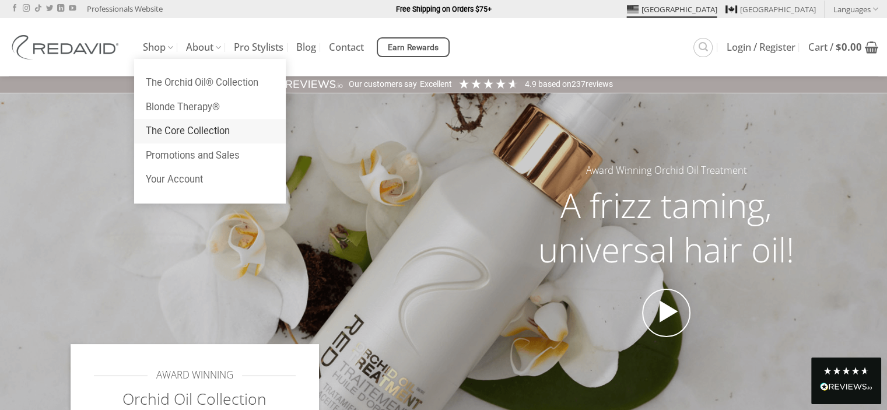 The width and height of the screenshot is (887, 410). I want to click on a: Promotions and Sales, so click(210, 156).